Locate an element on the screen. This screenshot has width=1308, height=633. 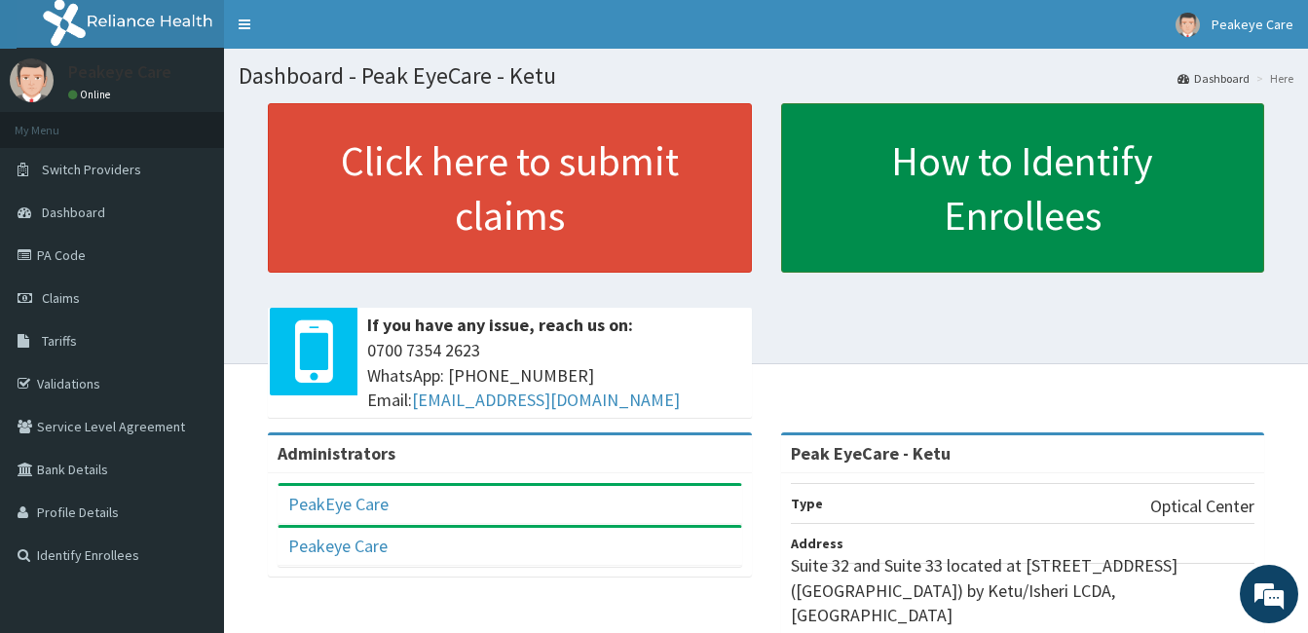
b: If you have any issue, reach us on: is located at coordinates (499, 324).